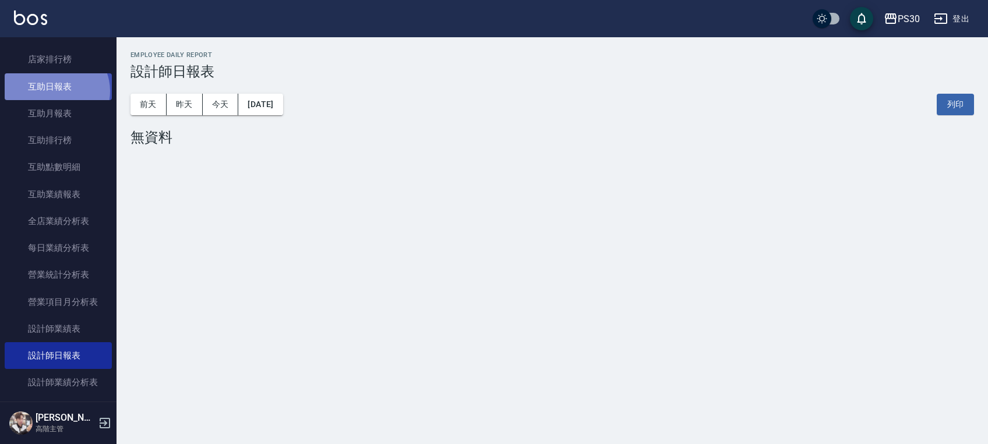 Image resolution: width=988 pixels, height=444 pixels. Describe the element at coordinates (909, 19) in the screenshot. I see `div: PS30` at that location.